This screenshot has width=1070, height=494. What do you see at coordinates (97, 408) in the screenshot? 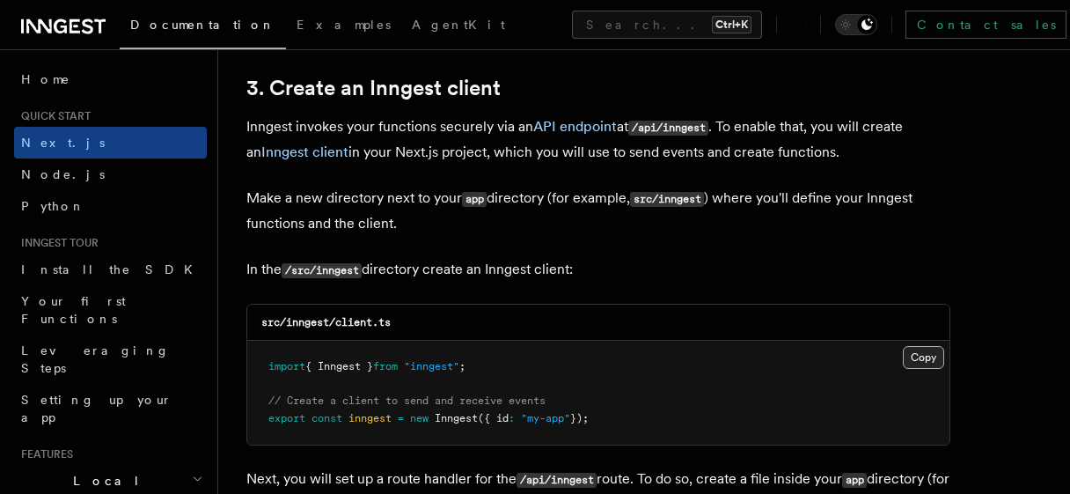
I see `span: Setting up your app` at bounding box center [97, 408].